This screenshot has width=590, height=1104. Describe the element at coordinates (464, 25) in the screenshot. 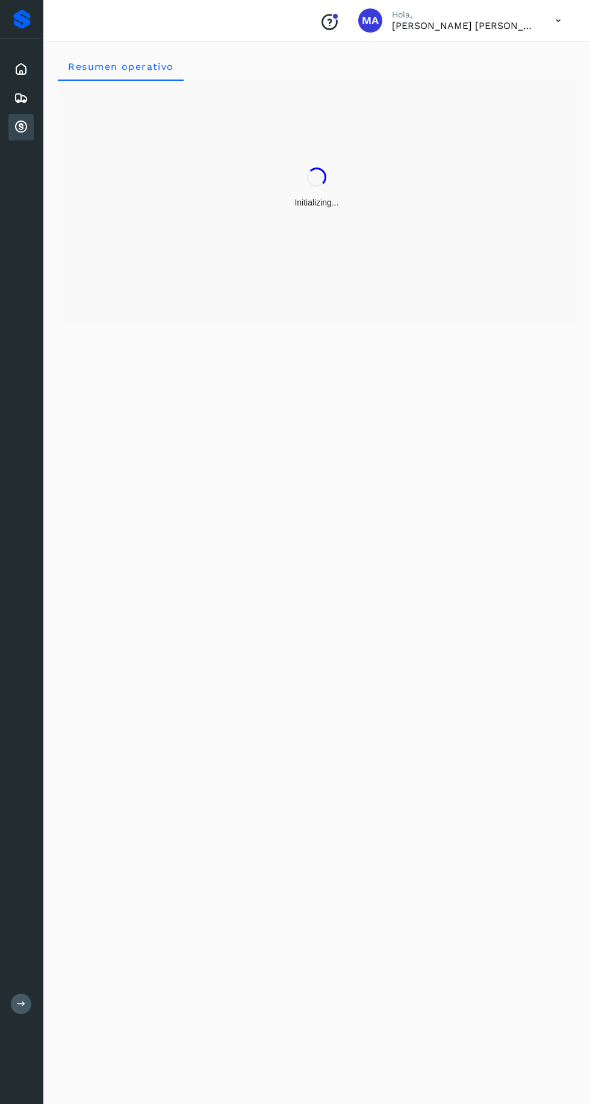

I see `p: MARCO ANTONIO HERNANDEZ ESQUIVEL` at that location.